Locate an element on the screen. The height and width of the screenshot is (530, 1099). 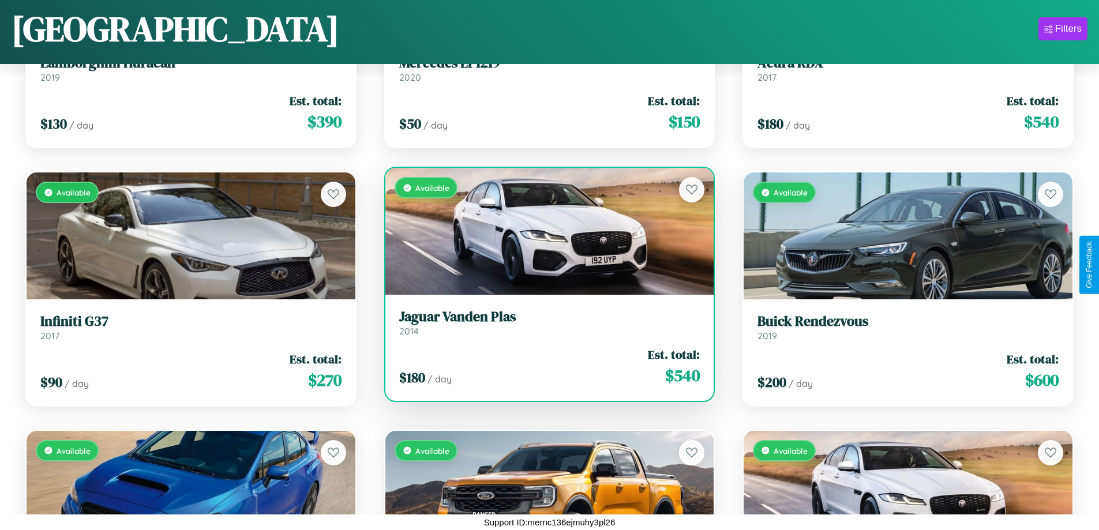
h3: Infiniti G37 is located at coordinates (191, 321).